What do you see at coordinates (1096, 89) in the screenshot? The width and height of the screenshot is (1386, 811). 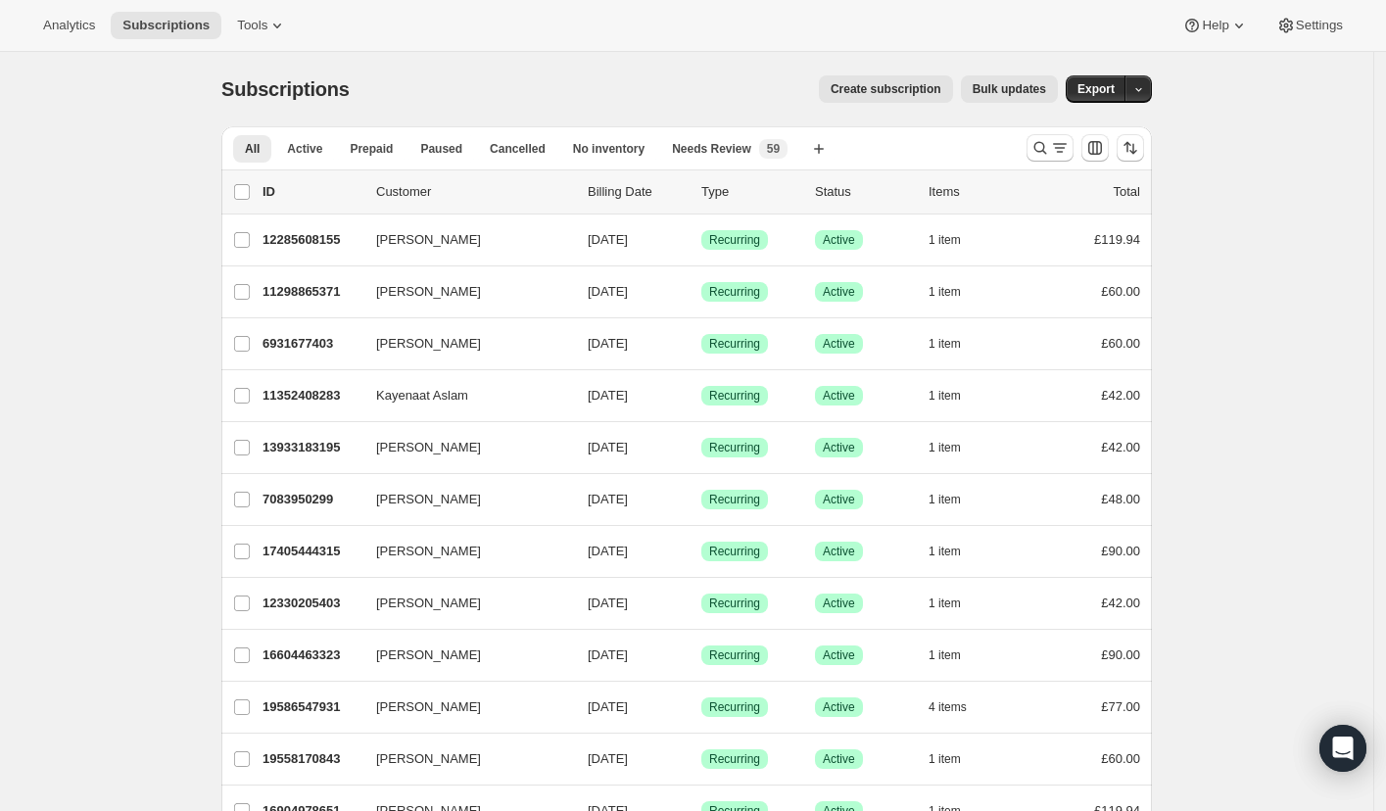 I see `button: Export` at bounding box center [1096, 89].